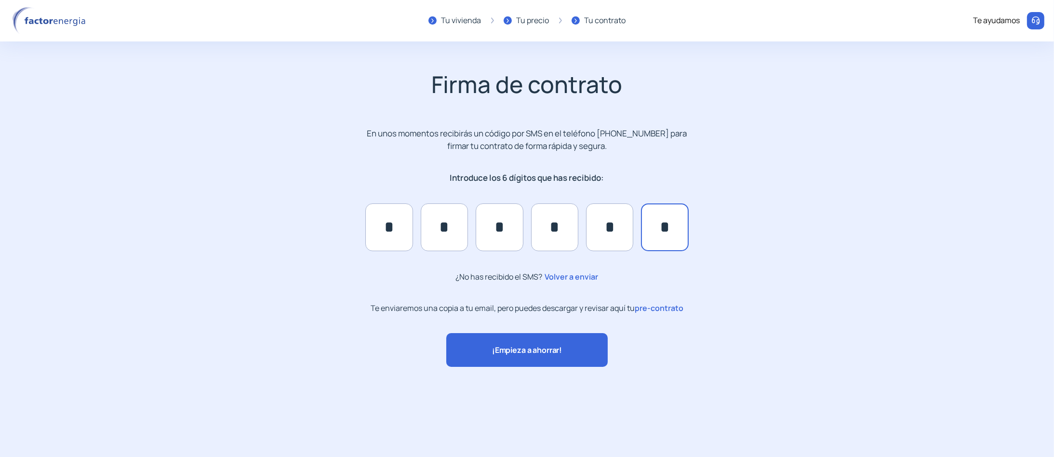 The image size is (1054, 457). Describe the element at coordinates (996, 21) in the screenshot. I see `div: Te ayudamos` at that location.